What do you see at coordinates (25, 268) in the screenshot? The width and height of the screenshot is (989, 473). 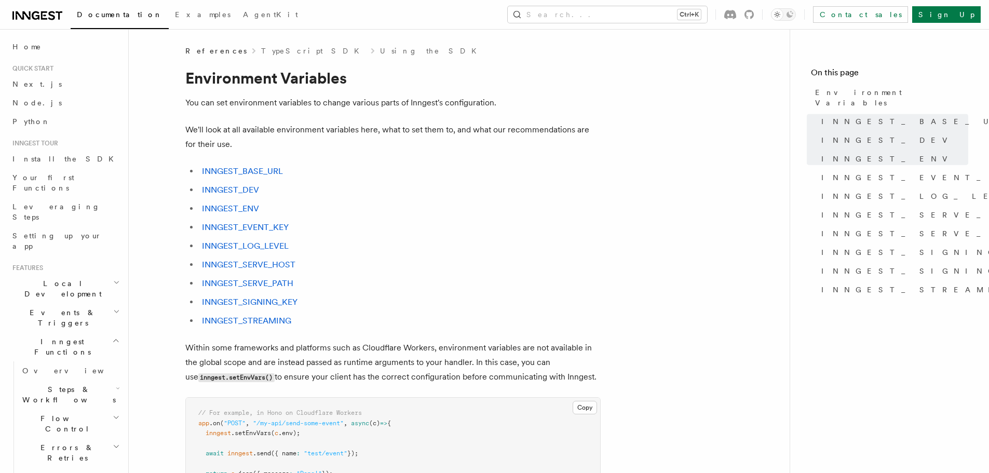 I see `span: Features` at bounding box center [25, 268].